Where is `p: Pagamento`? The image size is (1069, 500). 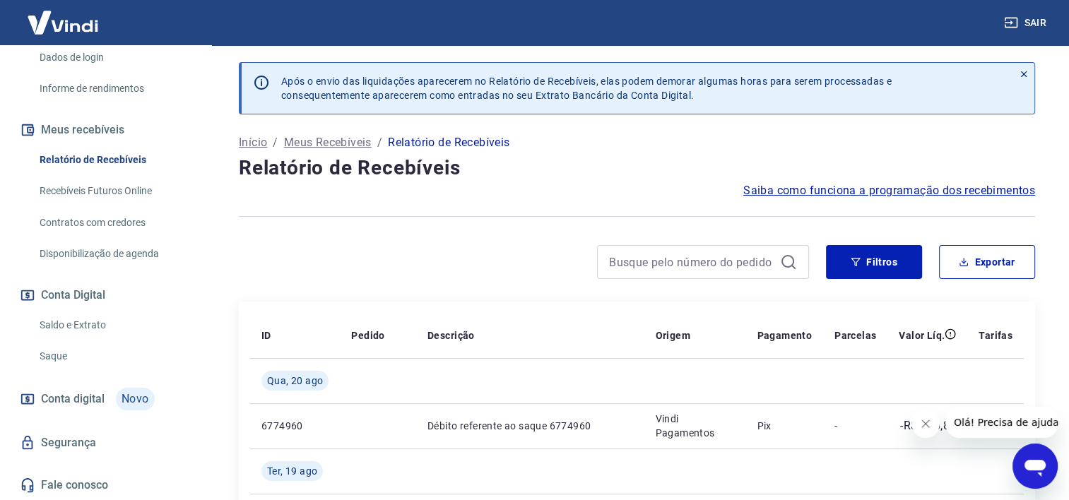 p: Pagamento is located at coordinates (784, 336).